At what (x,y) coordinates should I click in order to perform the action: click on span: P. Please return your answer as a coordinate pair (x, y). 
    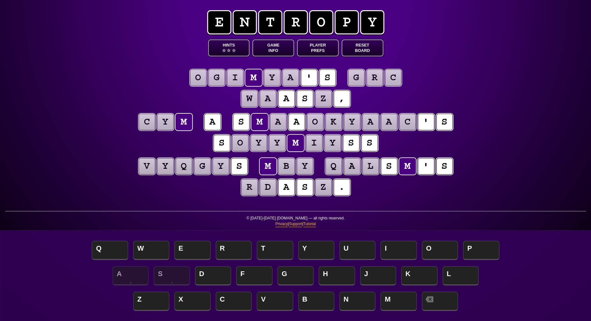
    Looking at the image, I should click on (481, 250).